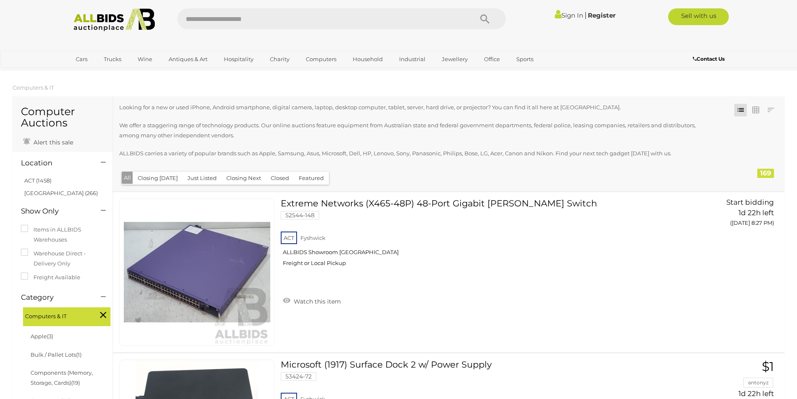 The image size is (797, 399). Describe the element at coordinates (51, 277) in the screenshot. I see `label: Freight Available` at that location.